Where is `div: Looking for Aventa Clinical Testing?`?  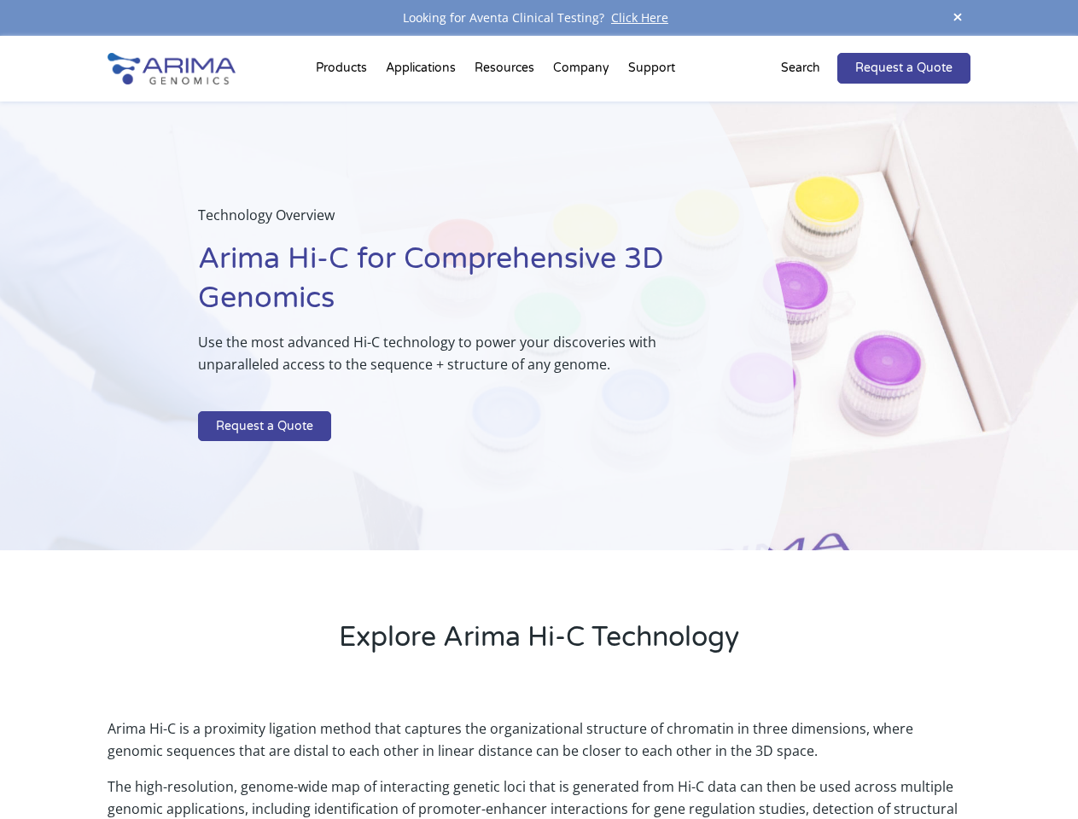 div: Looking for Aventa Clinical Testing? is located at coordinates (539, 18).